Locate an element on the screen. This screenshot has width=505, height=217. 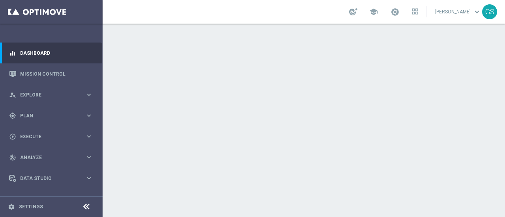
i: gps_fixed is located at coordinates (13, 116).